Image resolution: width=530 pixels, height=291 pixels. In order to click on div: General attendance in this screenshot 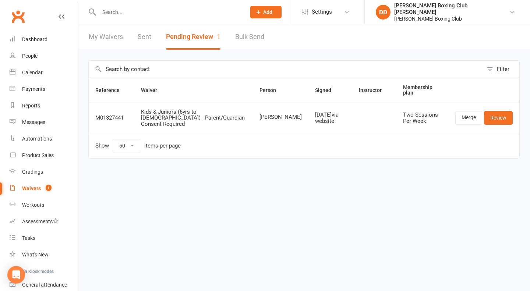, I will do `click(45, 285)`.